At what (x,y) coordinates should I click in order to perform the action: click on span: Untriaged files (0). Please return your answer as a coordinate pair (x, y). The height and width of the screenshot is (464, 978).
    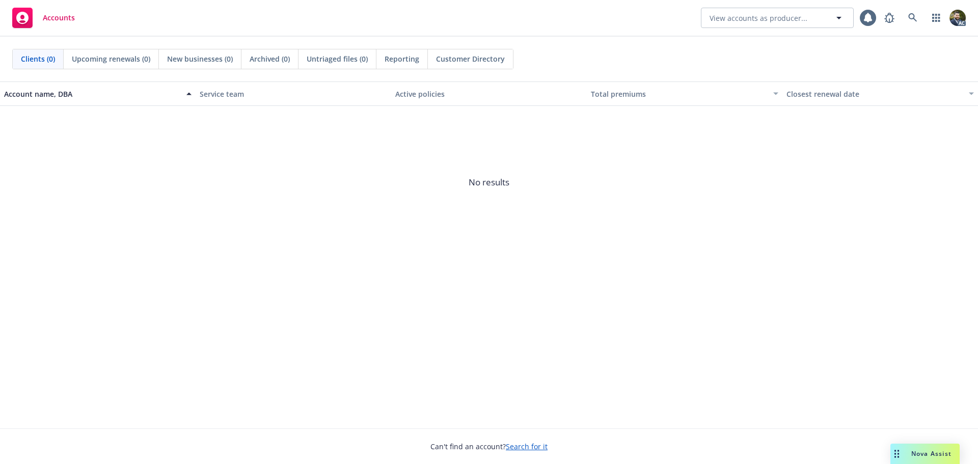
    Looking at the image, I should click on (337, 59).